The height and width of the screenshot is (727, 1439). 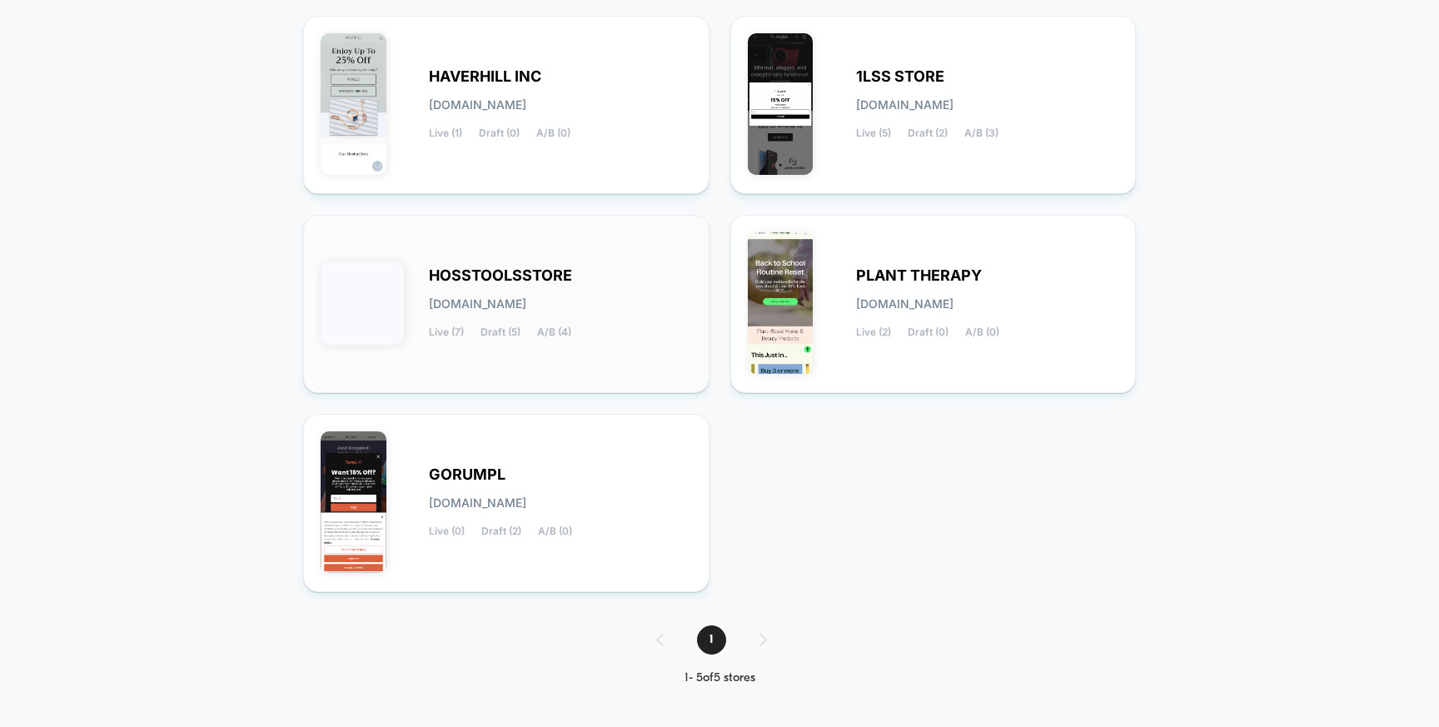 I want to click on span: A/B (3), so click(x=981, y=133).